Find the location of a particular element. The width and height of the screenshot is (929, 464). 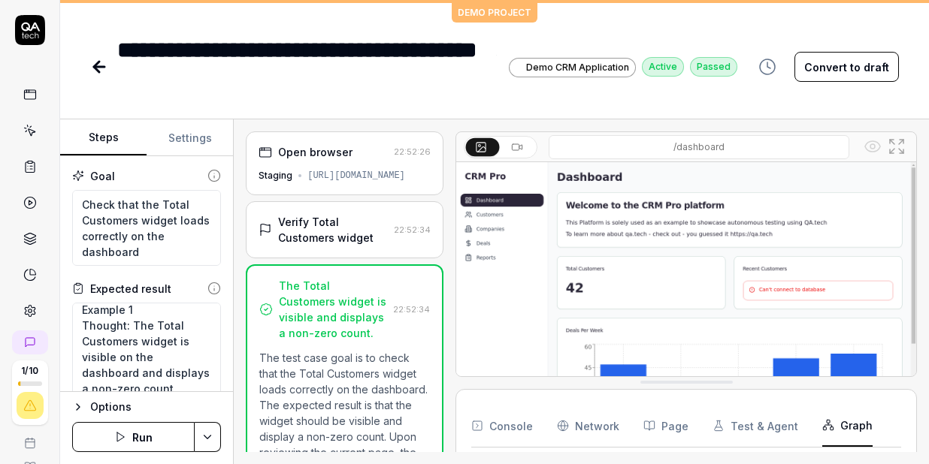

div: Passed is located at coordinates (713, 67).